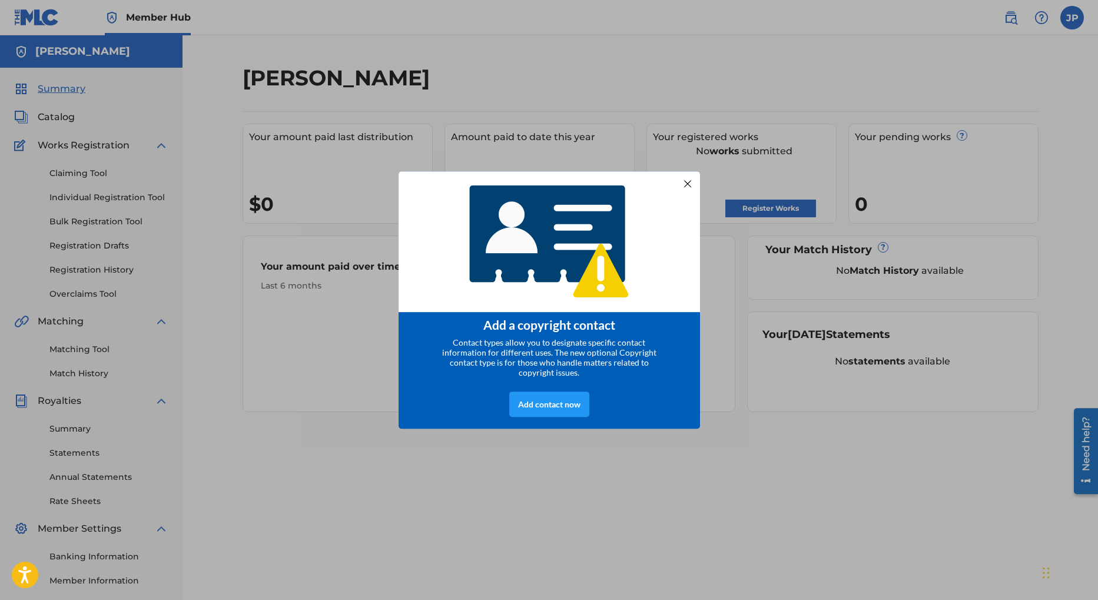 The image size is (1098, 600). What do you see at coordinates (549, 241) in the screenshot?
I see `img: 4768233920565408.png` at bounding box center [549, 241].